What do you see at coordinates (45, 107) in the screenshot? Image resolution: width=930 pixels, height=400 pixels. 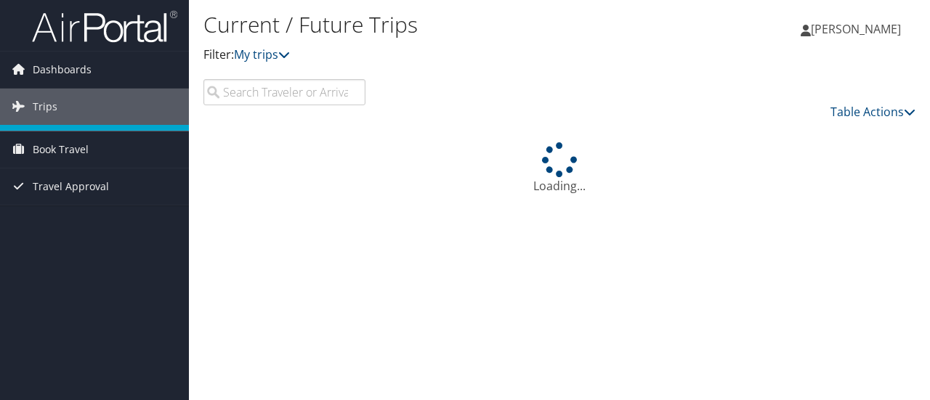 I see `span: Trips` at bounding box center [45, 107].